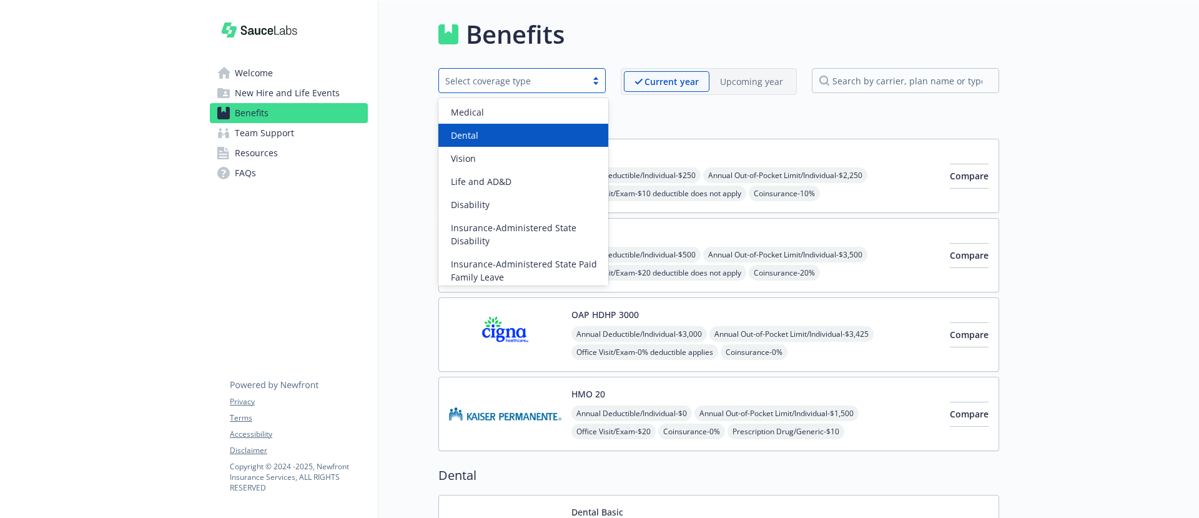 The width and height of the screenshot is (1199, 518). Describe the element at coordinates (245, 173) in the screenshot. I see `span: FAQs` at that location.